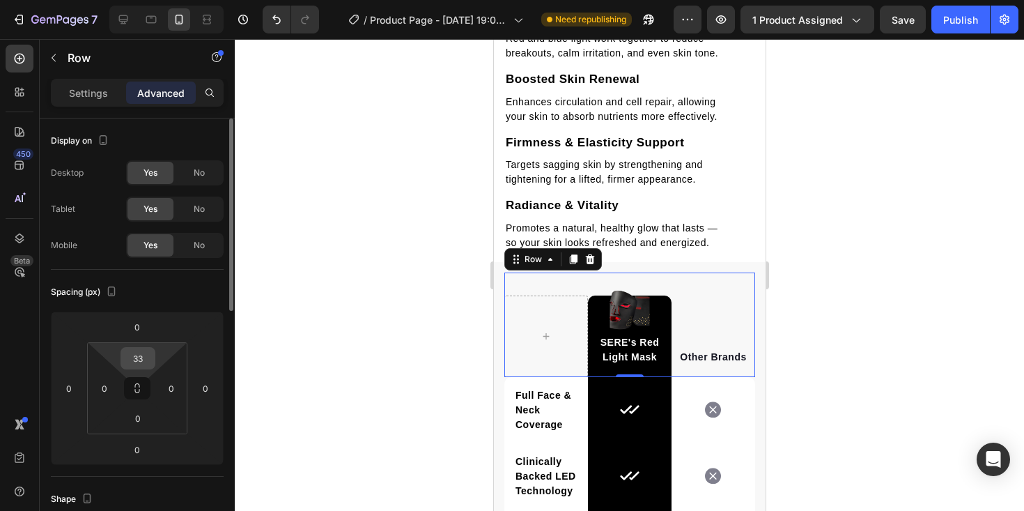 This screenshot has width=1024, height=511. I want to click on div: Row, so click(39, 220).